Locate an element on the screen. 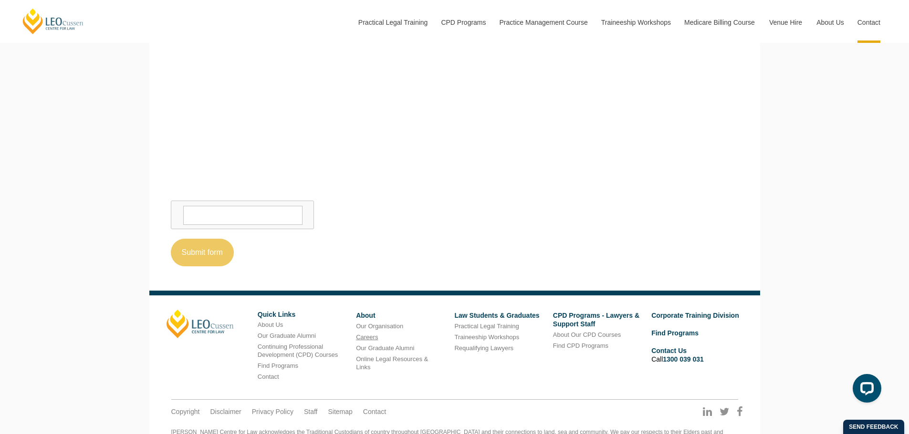 The image size is (909, 434). a: Requalifying Lawyers is located at coordinates (484, 348).